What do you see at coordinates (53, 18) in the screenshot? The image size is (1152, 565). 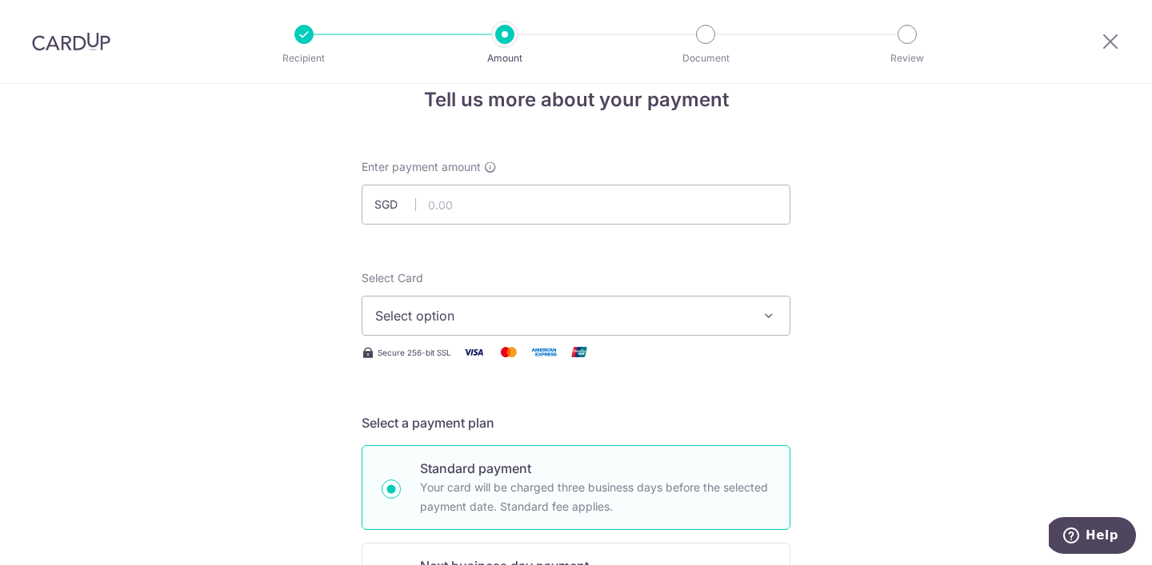 I see `span: Help` at bounding box center [53, 18].